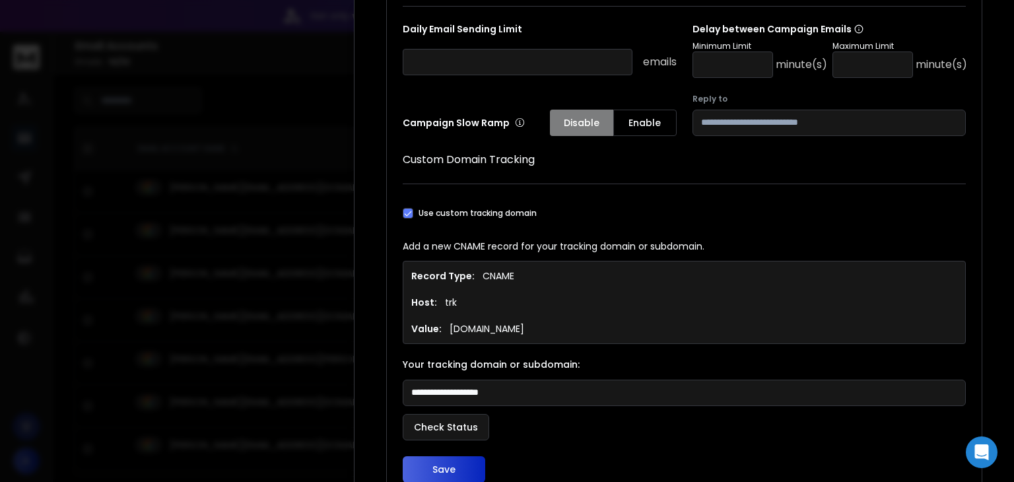 The image size is (1014, 482). Describe the element at coordinates (684, 246) in the screenshot. I see `p: Add a new CNAME record for your tracking domain or subdomain.` at that location.